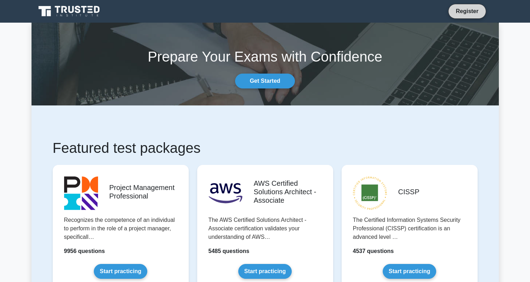 This screenshot has width=530, height=282. Describe the element at coordinates (265, 148) in the screenshot. I see `h1: Featured test packages` at that location.